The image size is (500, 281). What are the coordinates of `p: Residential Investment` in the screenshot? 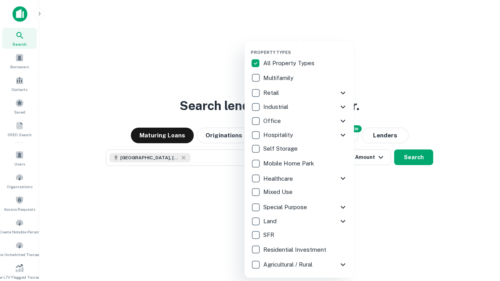 It's located at (295, 250).